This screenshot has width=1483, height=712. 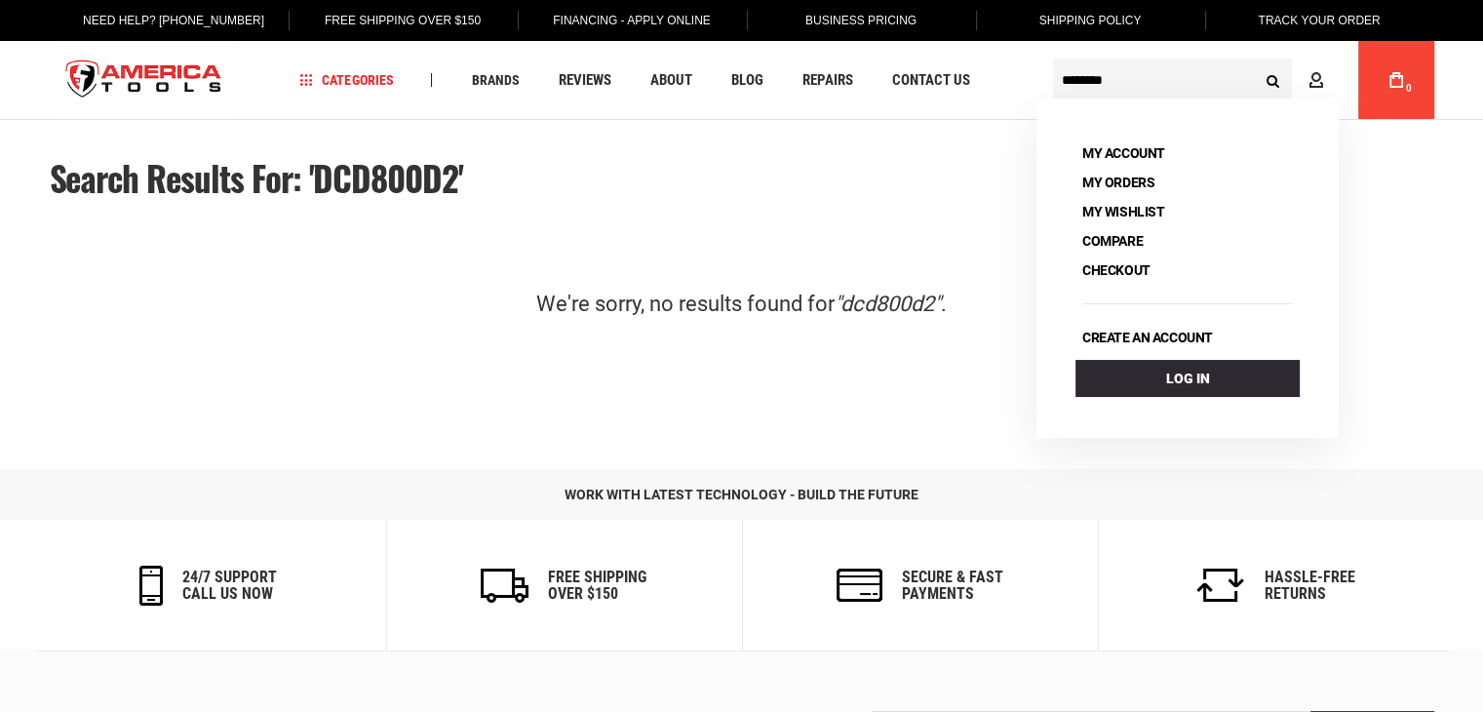 I want to click on span: Shipping Policy, so click(x=1090, y=20).